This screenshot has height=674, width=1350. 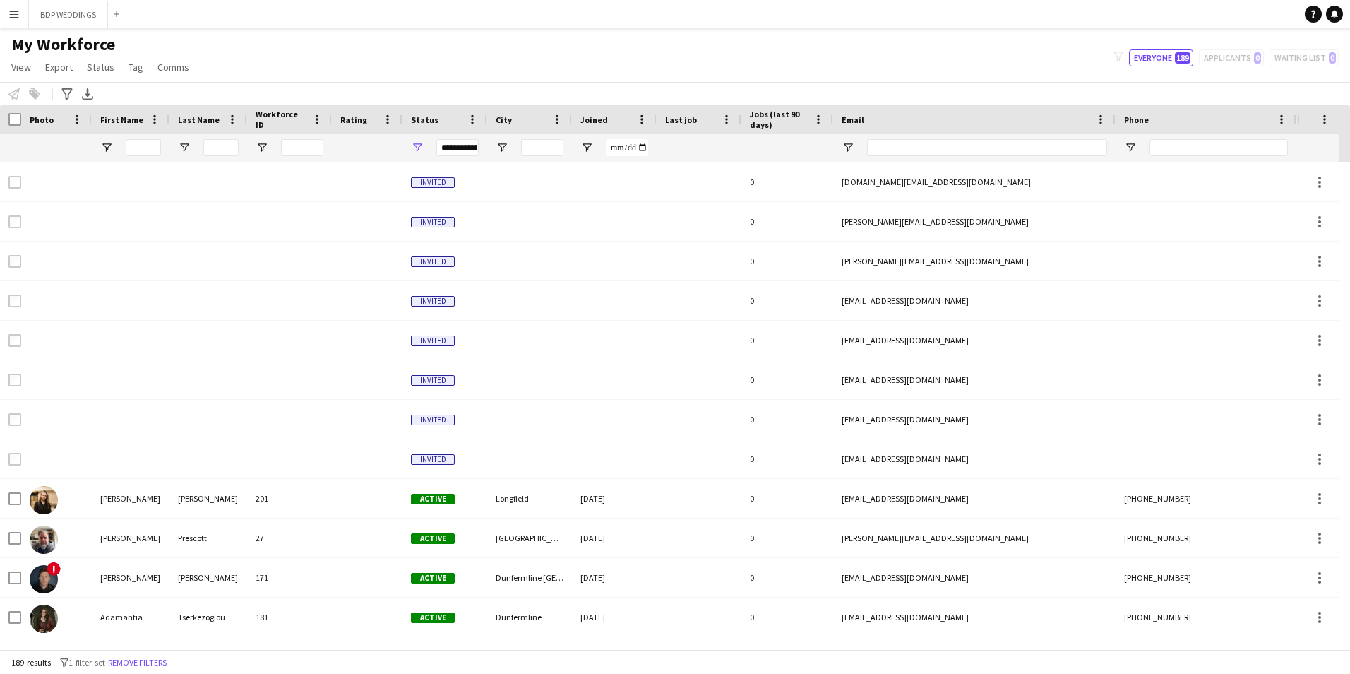 I want to click on a: Status, so click(x=100, y=67).